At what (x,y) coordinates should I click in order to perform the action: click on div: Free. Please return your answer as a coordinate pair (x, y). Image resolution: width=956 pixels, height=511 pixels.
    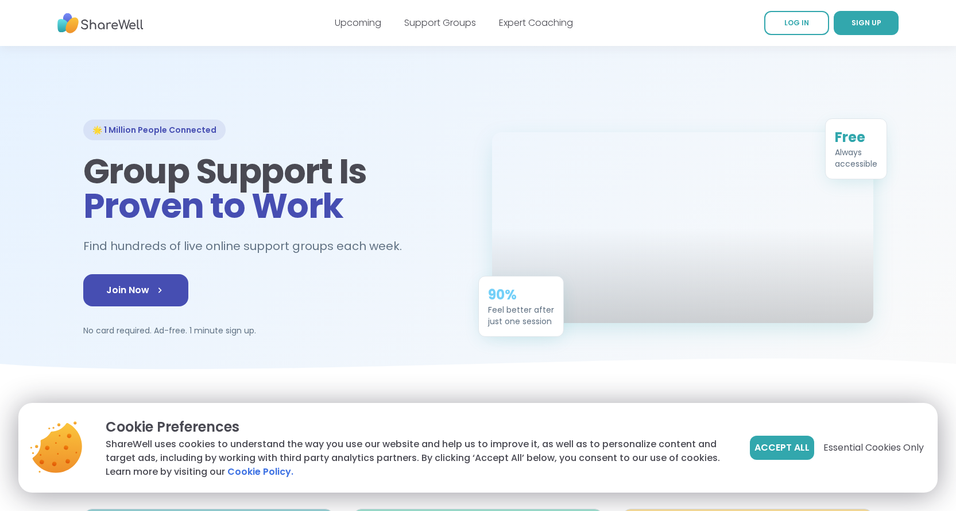
    Looking at the image, I should click on (856, 137).